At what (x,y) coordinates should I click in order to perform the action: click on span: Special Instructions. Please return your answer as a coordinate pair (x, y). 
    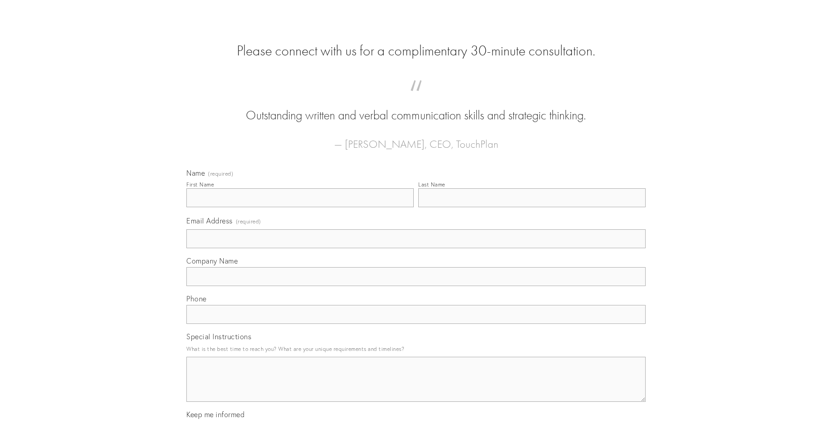
    Looking at the image, I should click on (219, 336).